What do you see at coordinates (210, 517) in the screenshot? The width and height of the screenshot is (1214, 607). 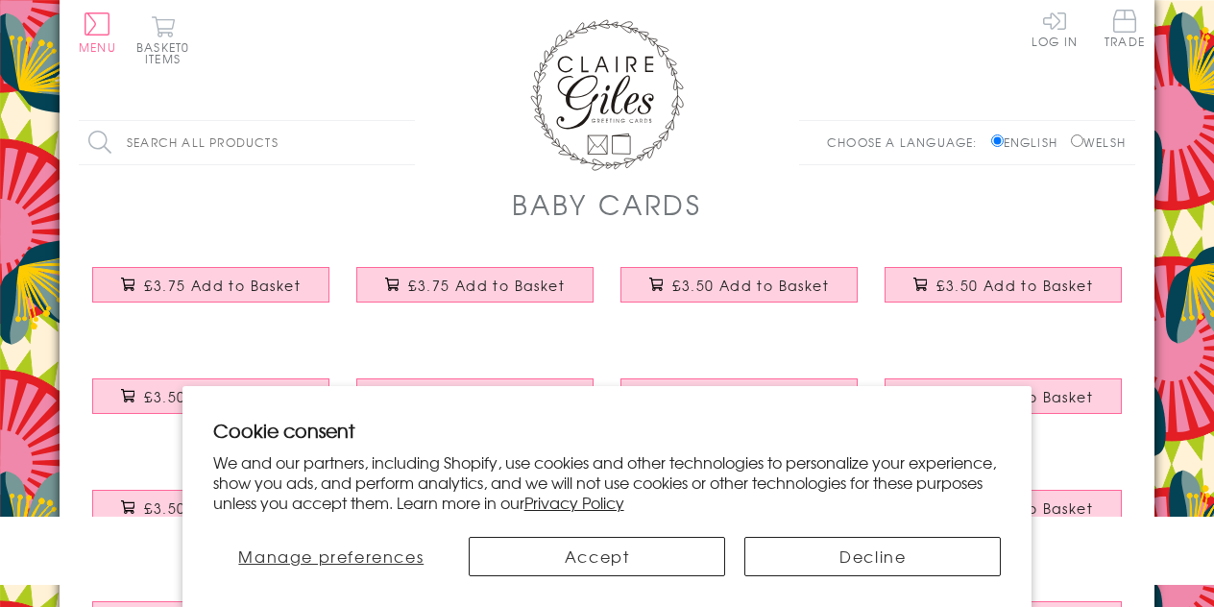 I see `a: Baby Card, Blue Shoes, Baby Boy, Congratulations, Embossed and Foiled text £3.50 Add to Basket` at bounding box center [210, 517].